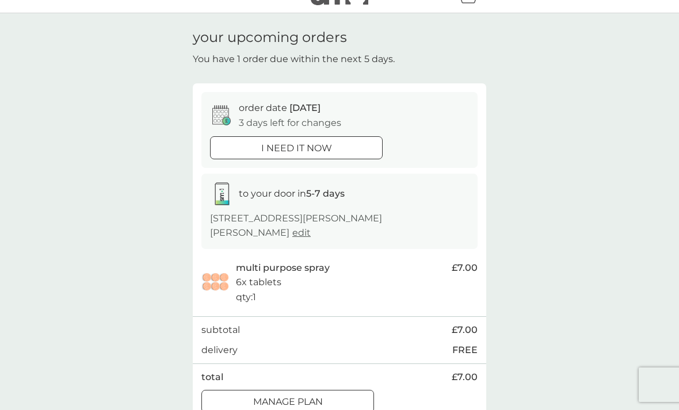  What do you see at coordinates (258, 282) in the screenshot?
I see `p: 6x tablets` at bounding box center [258, 282].